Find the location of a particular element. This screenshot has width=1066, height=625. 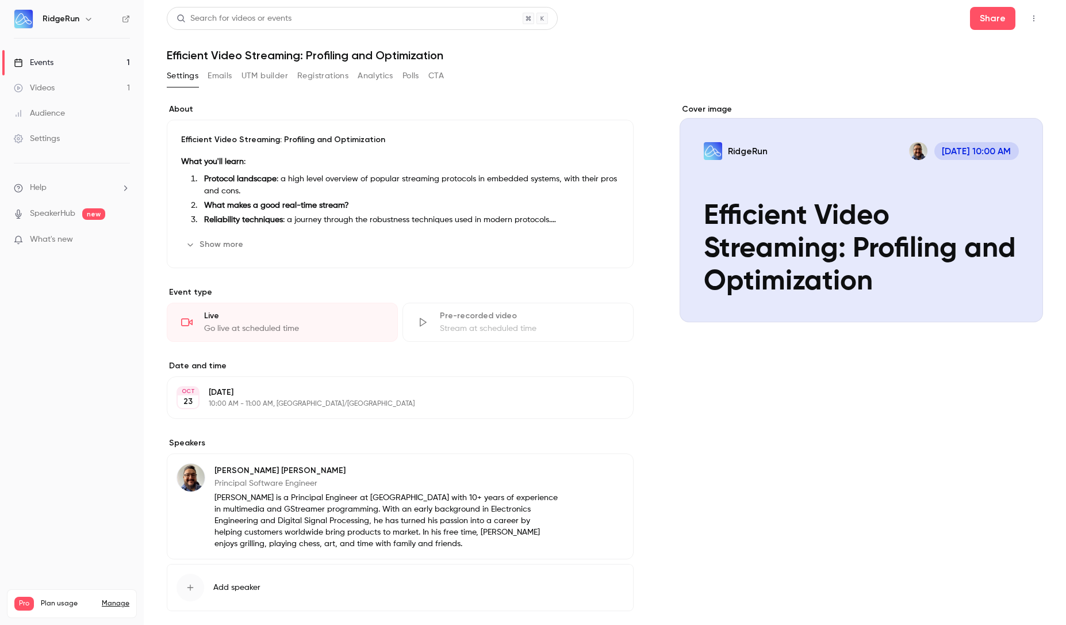

strong: What you'll learn is located at coordinates (212, 162).